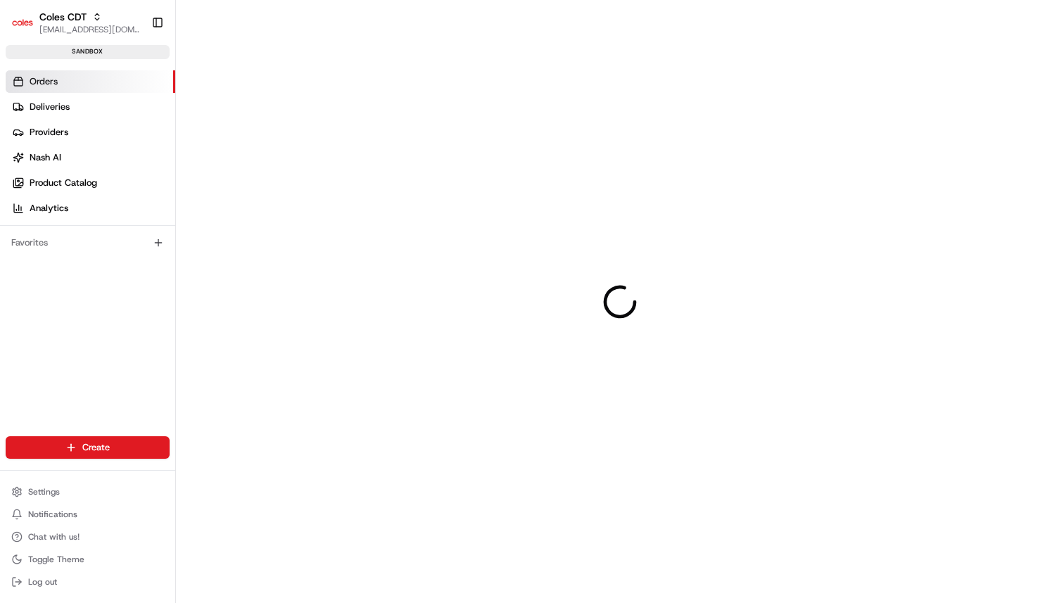 This screenshot has width=1064, height=603. Describe the element at coordinates (53, 514) in the screenshot. I see `span: Notifications` at that location.